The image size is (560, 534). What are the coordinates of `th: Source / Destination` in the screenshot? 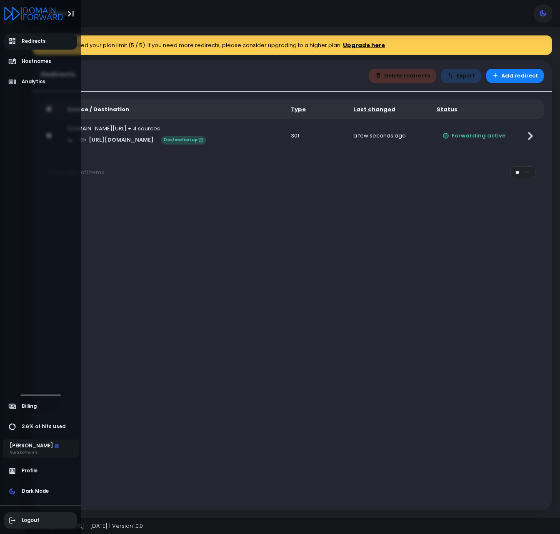 It's located at (173, 109).